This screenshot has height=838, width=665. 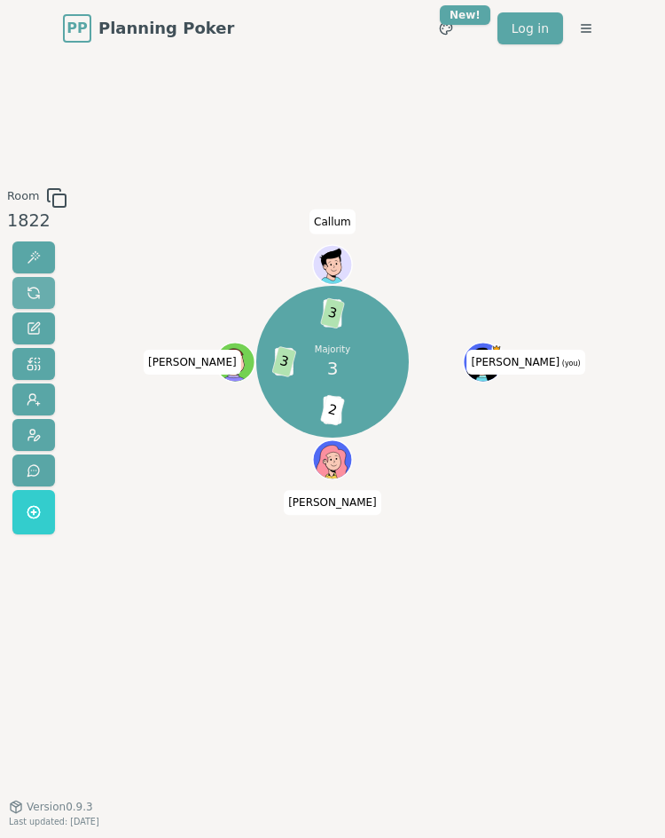 What do you see at coordinates (34, 399) in the screenshot?
I see `button: Participate` at bounding box center [34, 399].